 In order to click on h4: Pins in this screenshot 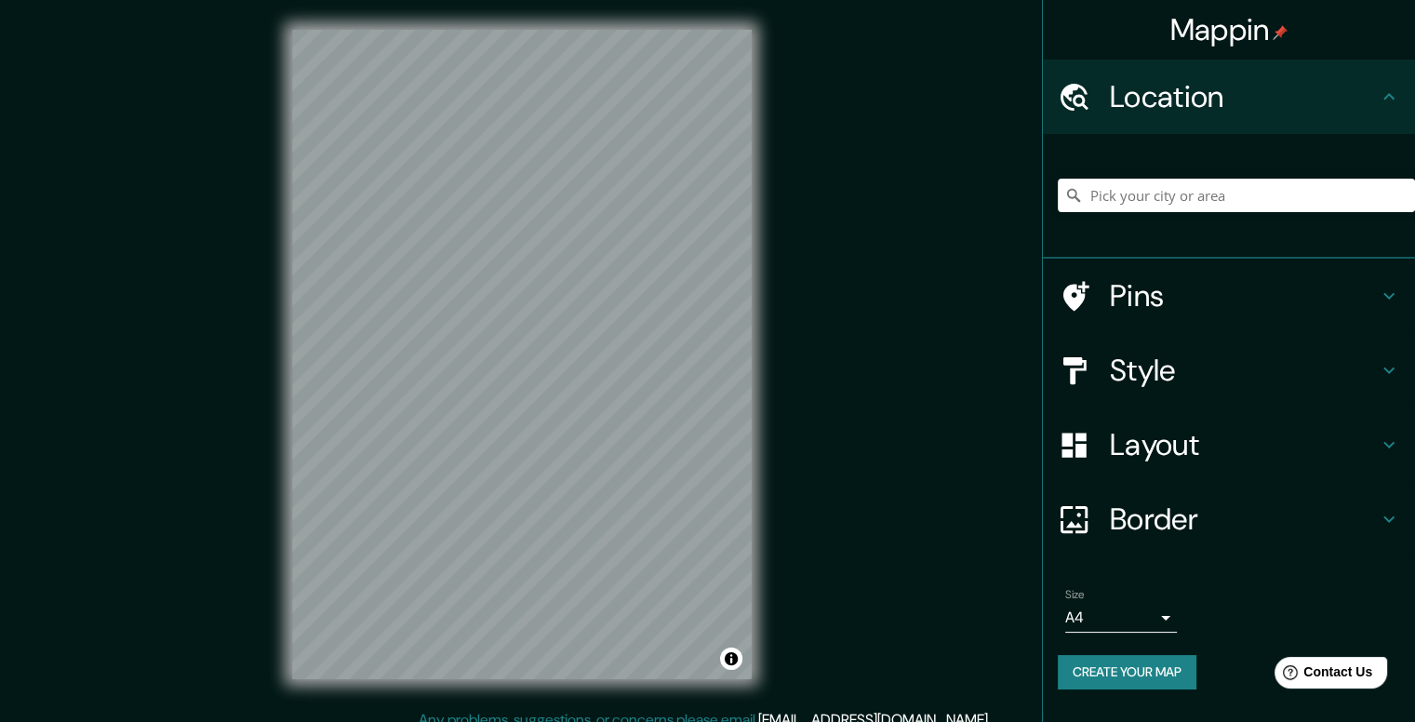, I will do `click(1244, 296)`.